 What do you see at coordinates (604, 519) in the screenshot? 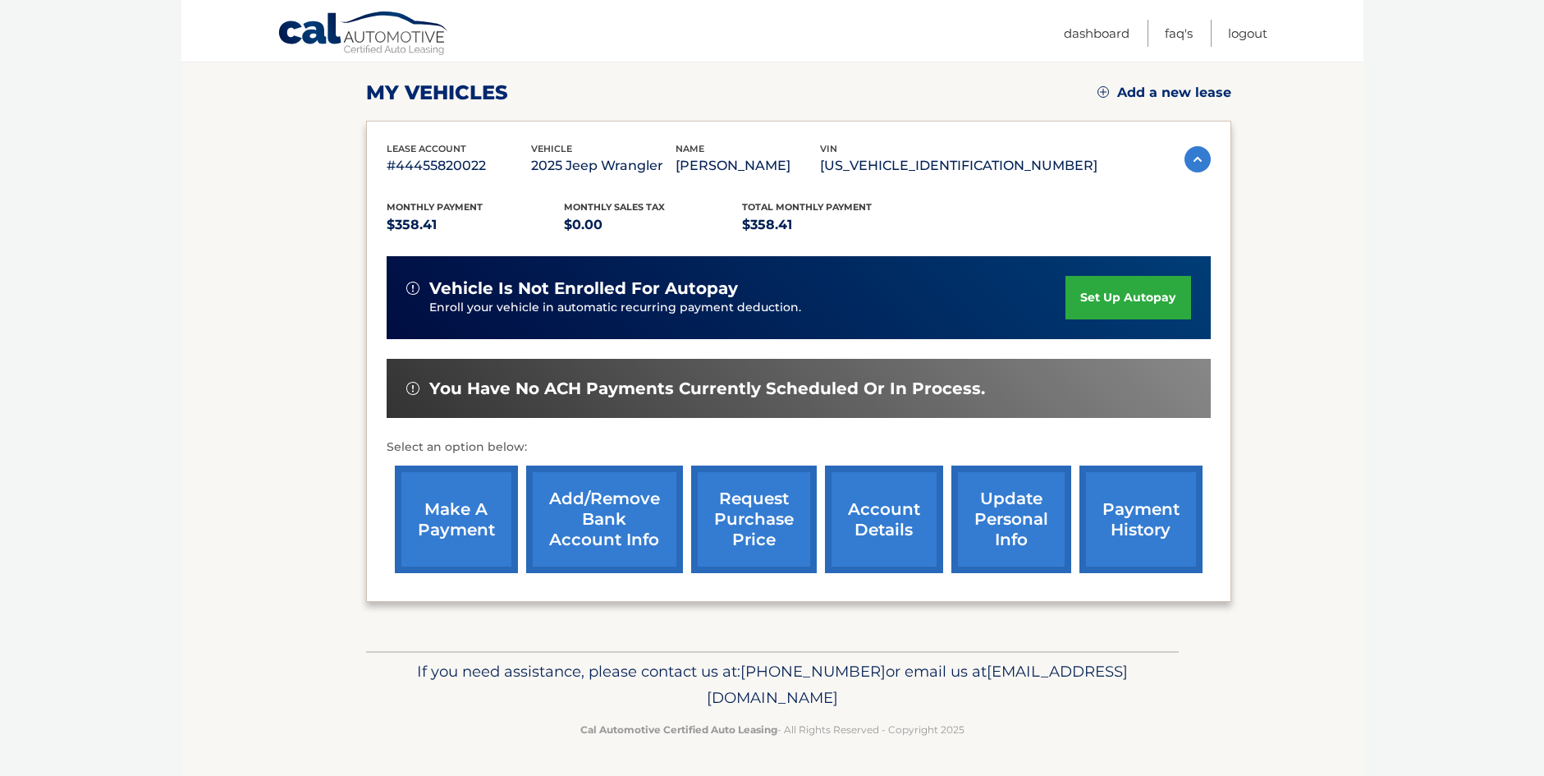
I see `a: Add/Remove bank account info` at bounding box center [604, 519].